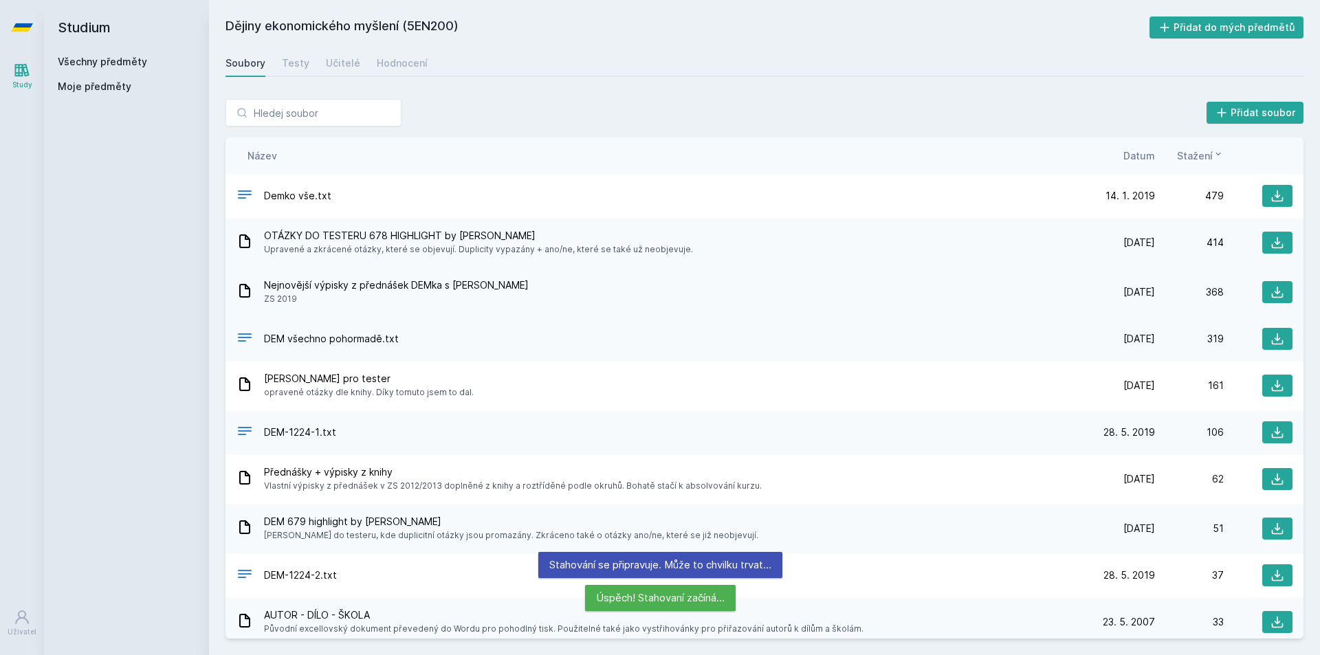 The image size is (1320, 655). I want to click on span: Původní excellovský dokument převedený do Wordu pro pohodlný tisk. Použitelné také jako vystřihov..., so click(564, 629).